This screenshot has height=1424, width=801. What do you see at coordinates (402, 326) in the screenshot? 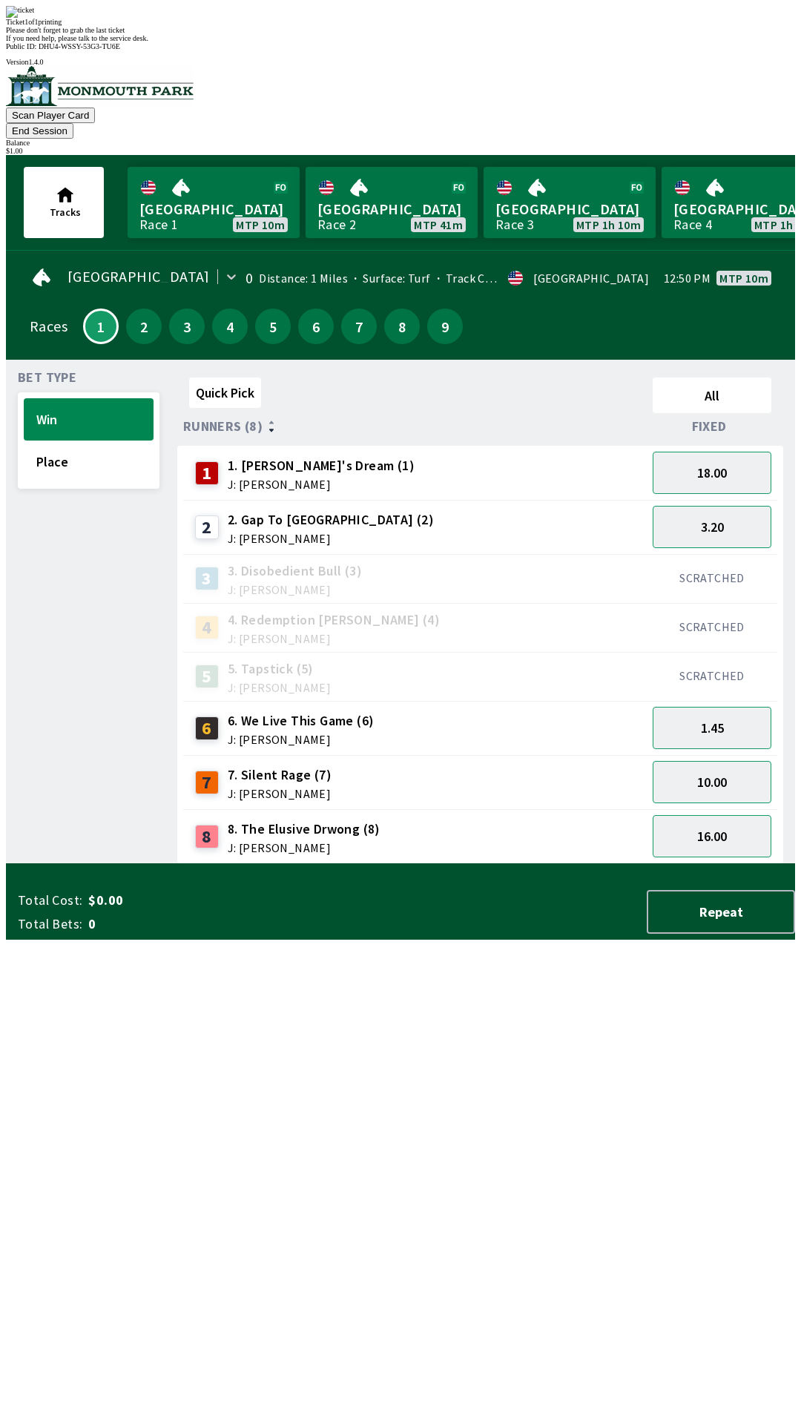
I see `button: 8` at bounding box center [402, 326].